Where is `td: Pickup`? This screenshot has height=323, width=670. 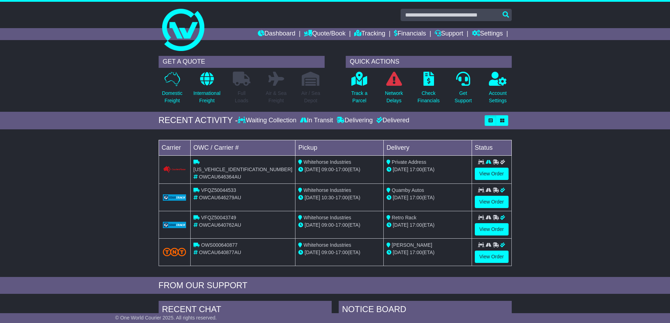
td: Pickup is located at coordinates (340, 148).